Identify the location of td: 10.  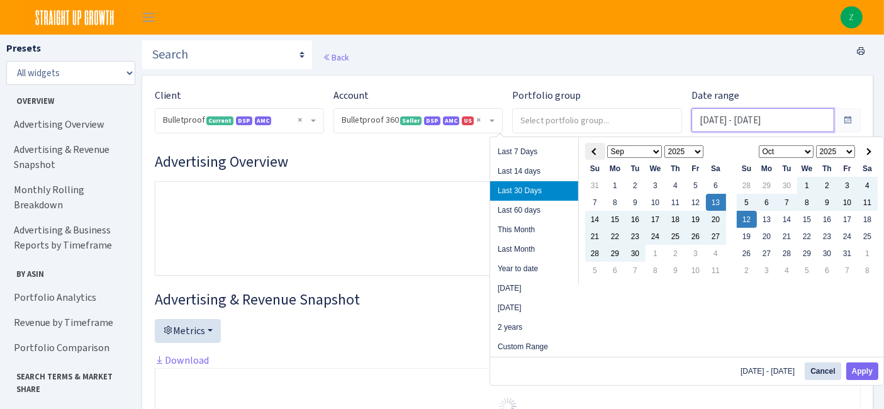
(847, 202).